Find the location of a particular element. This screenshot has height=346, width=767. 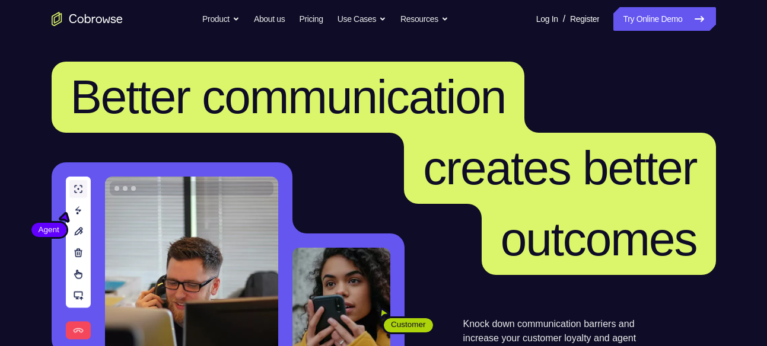

a: Try Online Demo is located at coordinates (664, 19).